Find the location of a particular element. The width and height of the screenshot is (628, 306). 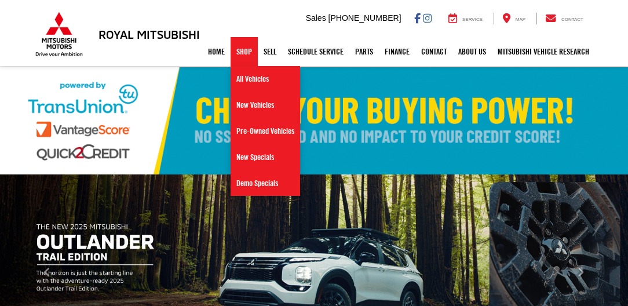

a: Service is located at coordinates (466, 19).